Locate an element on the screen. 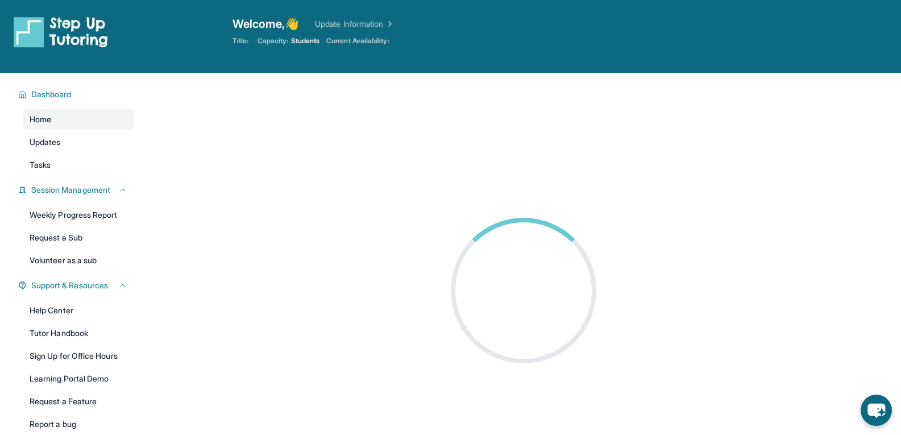 The image size is (901, 435). a: Request a Sub is located at coordinates (78, 238).